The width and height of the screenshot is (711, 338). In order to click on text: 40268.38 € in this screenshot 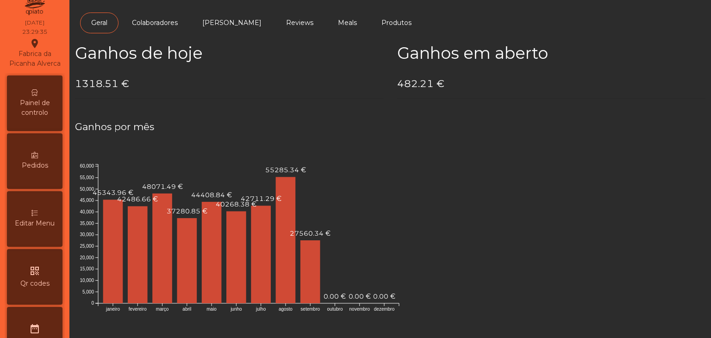, I will do `click(236, 204)`.